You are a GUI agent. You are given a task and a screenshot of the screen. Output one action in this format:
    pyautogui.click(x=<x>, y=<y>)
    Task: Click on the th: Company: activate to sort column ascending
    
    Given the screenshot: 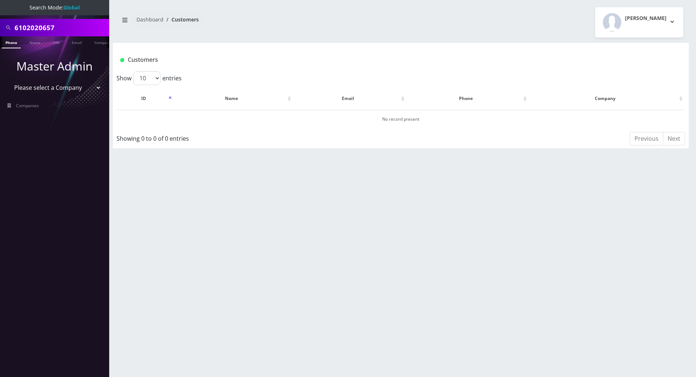 What is the action you would take?
    pyautogui.click(x=607, y=99)
    